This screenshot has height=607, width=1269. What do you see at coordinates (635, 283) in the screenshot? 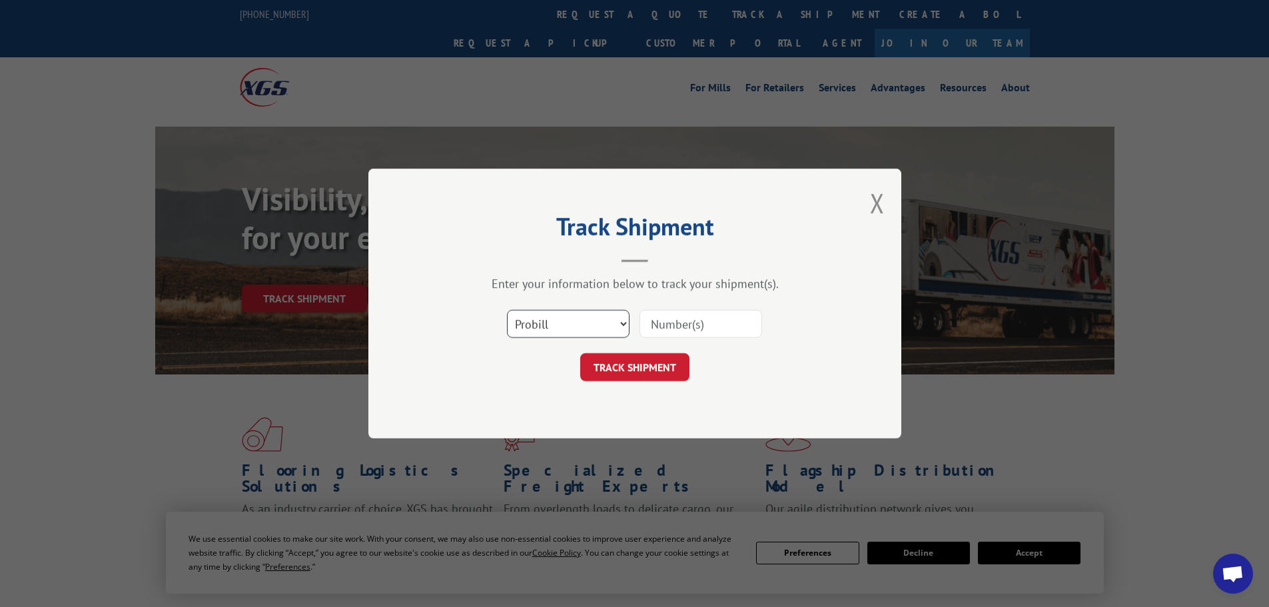
I see `div: Enter your information below to track your shipment(s).` at bounding box center [635, 283].